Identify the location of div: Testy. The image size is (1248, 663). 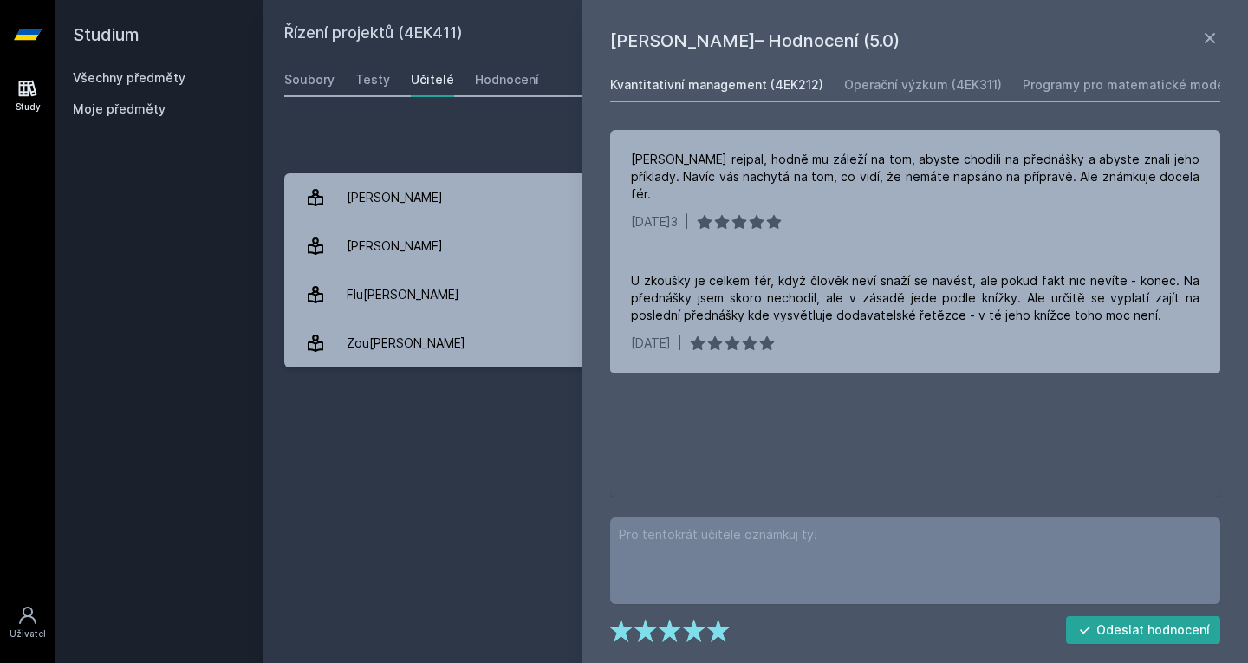
(373, 80).